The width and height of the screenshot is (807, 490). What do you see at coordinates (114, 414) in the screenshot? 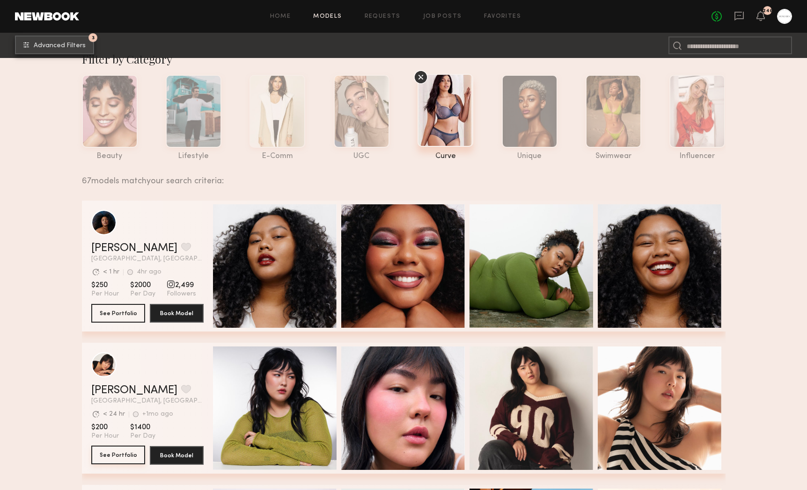
I see `div: < 24 hr` at bounding box center [114, 414].